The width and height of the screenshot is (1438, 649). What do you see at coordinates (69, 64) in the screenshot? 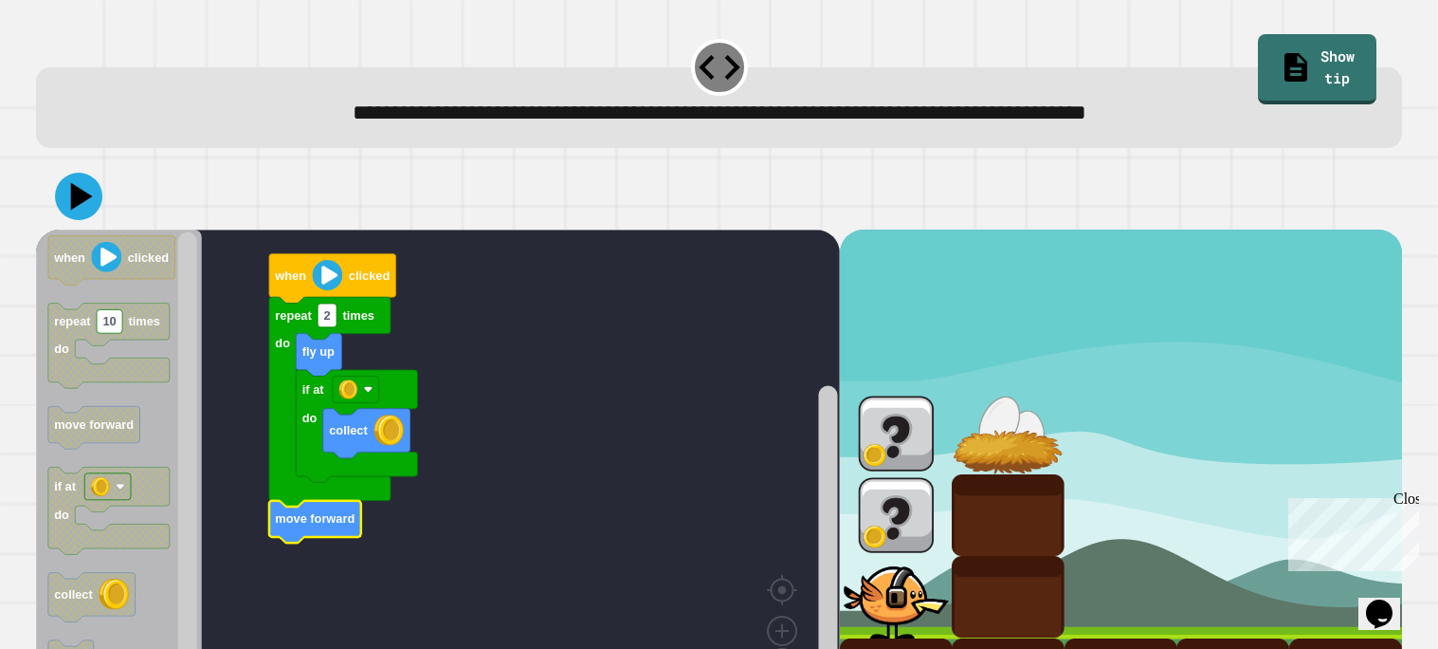
I see `div: Chat with us now!Close` at bounding box center [69, 64].